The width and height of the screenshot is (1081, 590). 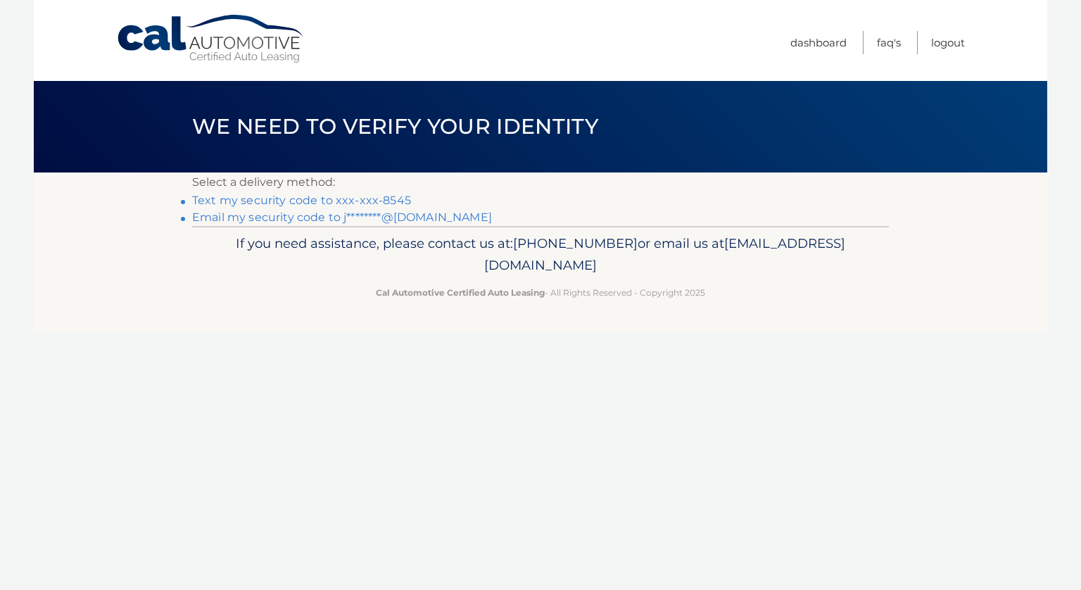 I want to click on p: If you need assistance, please contact us at: or email us at, so click(x=540, y=255).